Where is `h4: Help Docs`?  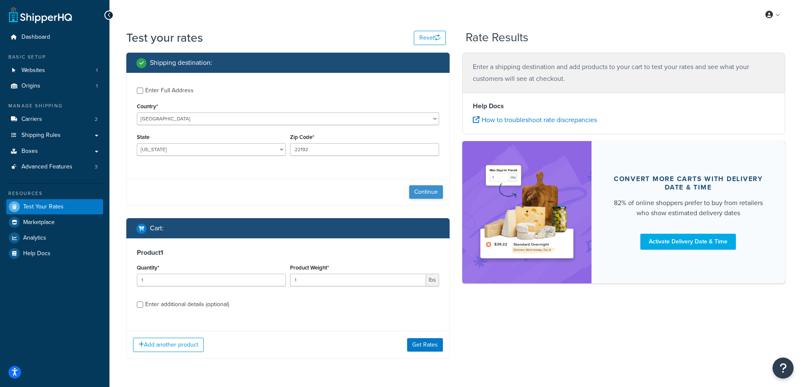
h4: Help Docs is located at coordinates (624, 106).